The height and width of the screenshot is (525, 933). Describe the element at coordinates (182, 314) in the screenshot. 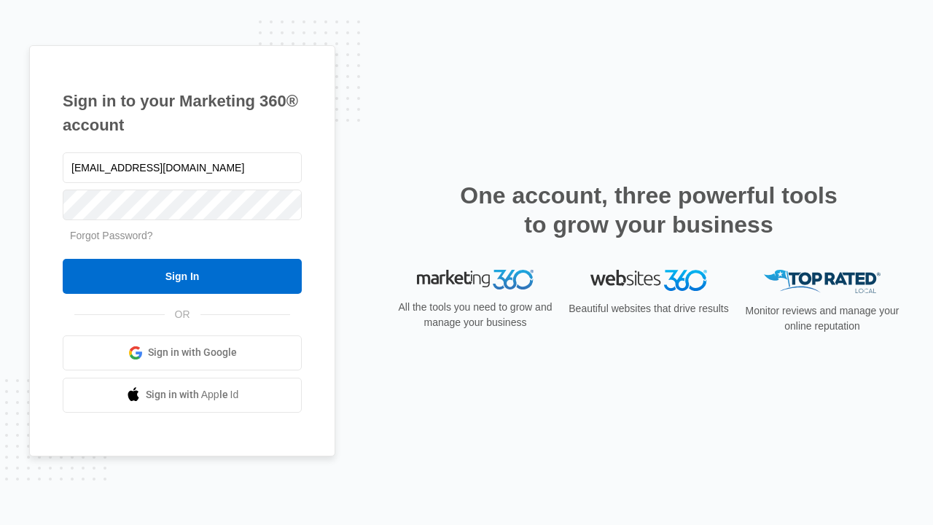

I see `span: OR` at that location.